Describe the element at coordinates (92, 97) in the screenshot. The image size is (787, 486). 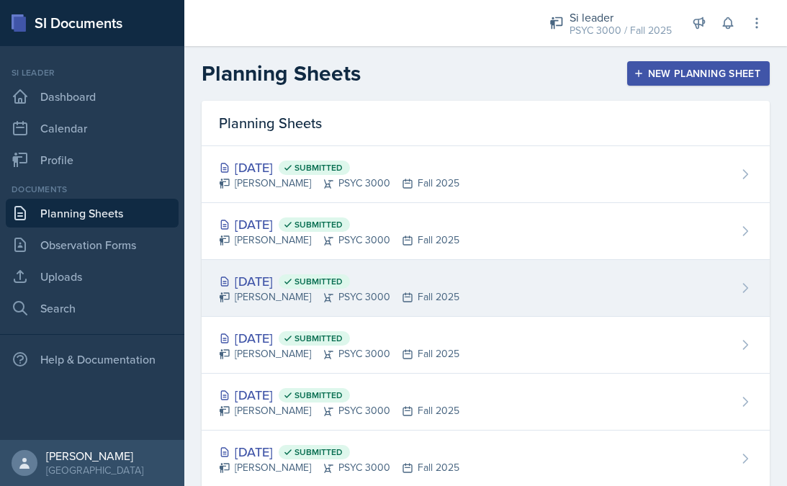
I see `a: Dashboard` at that location.